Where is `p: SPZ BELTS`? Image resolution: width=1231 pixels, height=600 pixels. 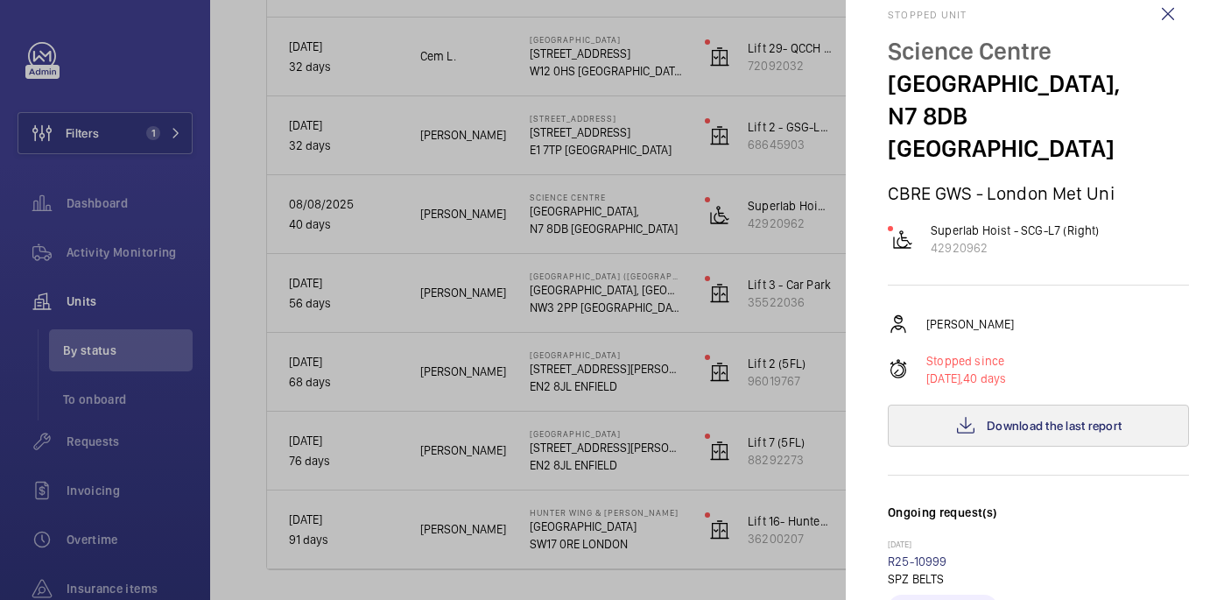
p: SPZ BELTS is located at coordinates (1039, 579).